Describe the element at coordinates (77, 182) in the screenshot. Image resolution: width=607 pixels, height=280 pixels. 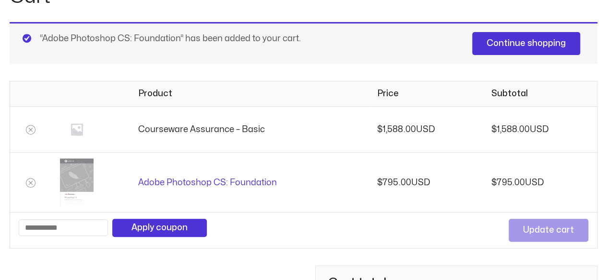
I see `img: Adobe Photoshop CS: Foundation` at that location.